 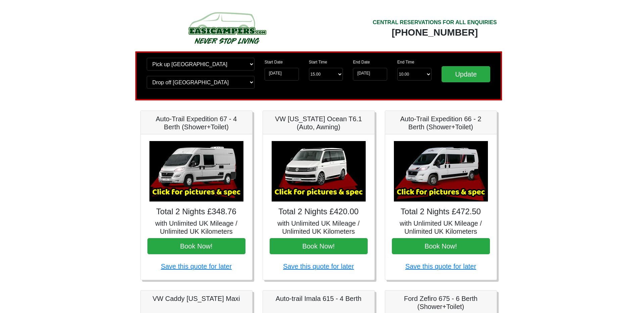 I want to click on h5: Auto-trail Imala 615 - 4 Berth, so click(x=319, y=298).